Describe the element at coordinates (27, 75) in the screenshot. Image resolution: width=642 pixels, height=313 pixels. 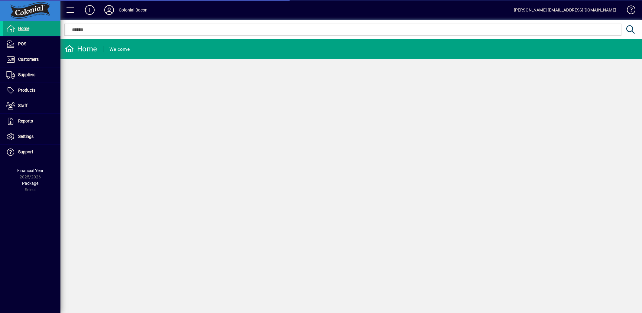
I see `span: Suppliers` at that location.